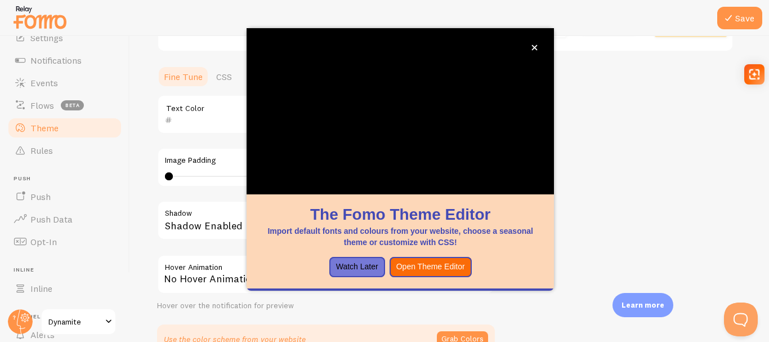  I want to click on div: No Hover Animation, so click(326, 274).